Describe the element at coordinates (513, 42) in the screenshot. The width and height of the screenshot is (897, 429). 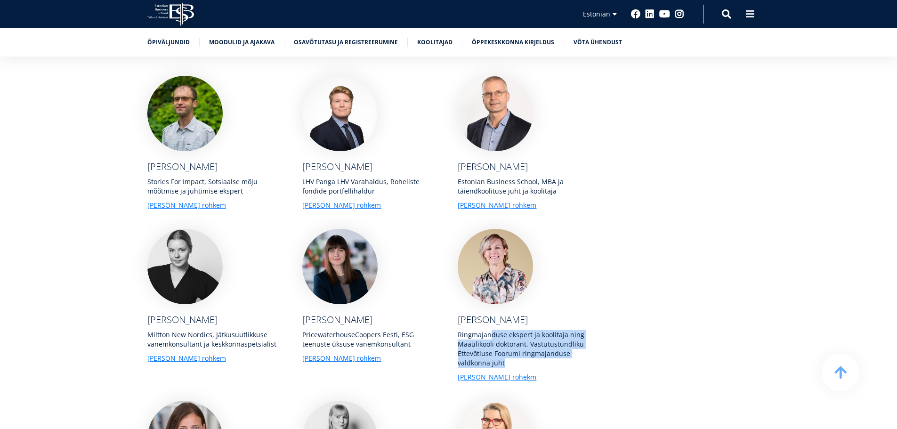
I see `a: Õppekeskkonna kirjeldus` at that location.